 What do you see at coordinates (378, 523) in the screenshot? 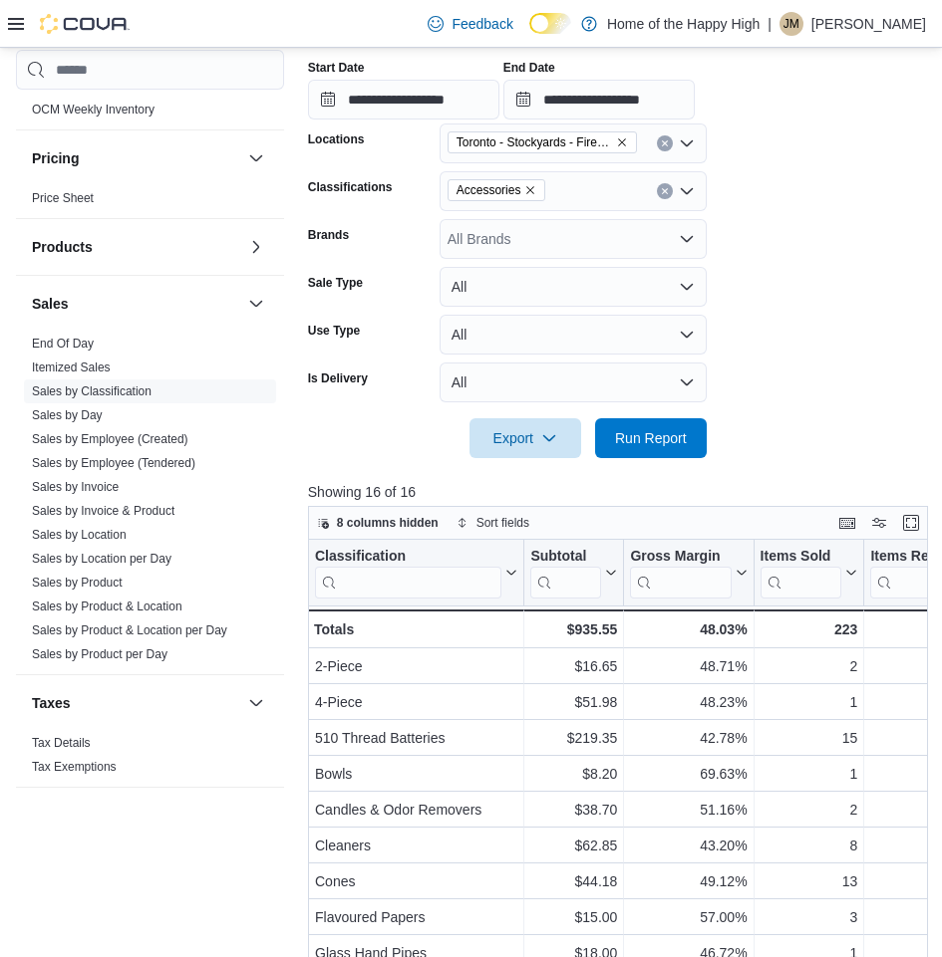
I see `button: 8 columns hidden` at bounding box center [378, 523].